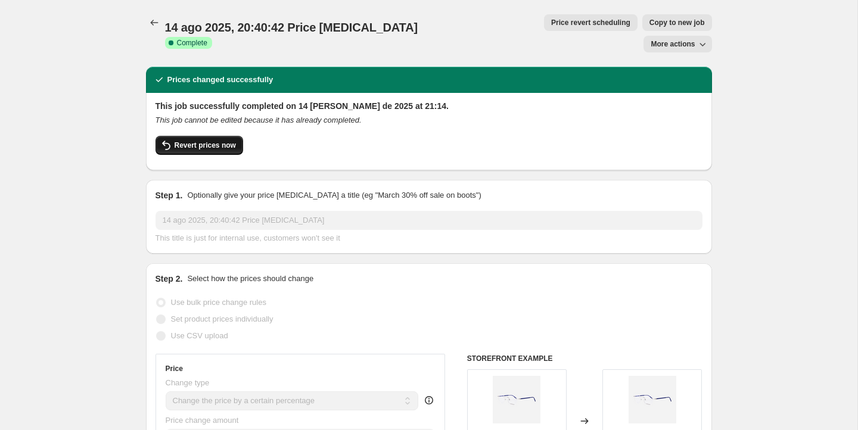 The width and height of the screenshot is (858, 430). I want to click on h2: Step 2., so click(169, 279).